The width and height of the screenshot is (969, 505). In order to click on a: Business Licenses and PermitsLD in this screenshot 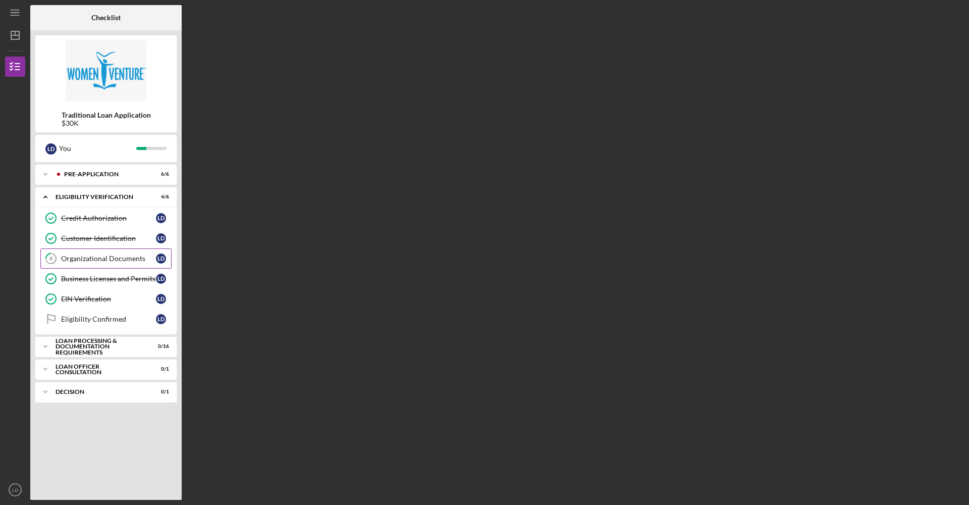, I will do `click(106, 279)`.